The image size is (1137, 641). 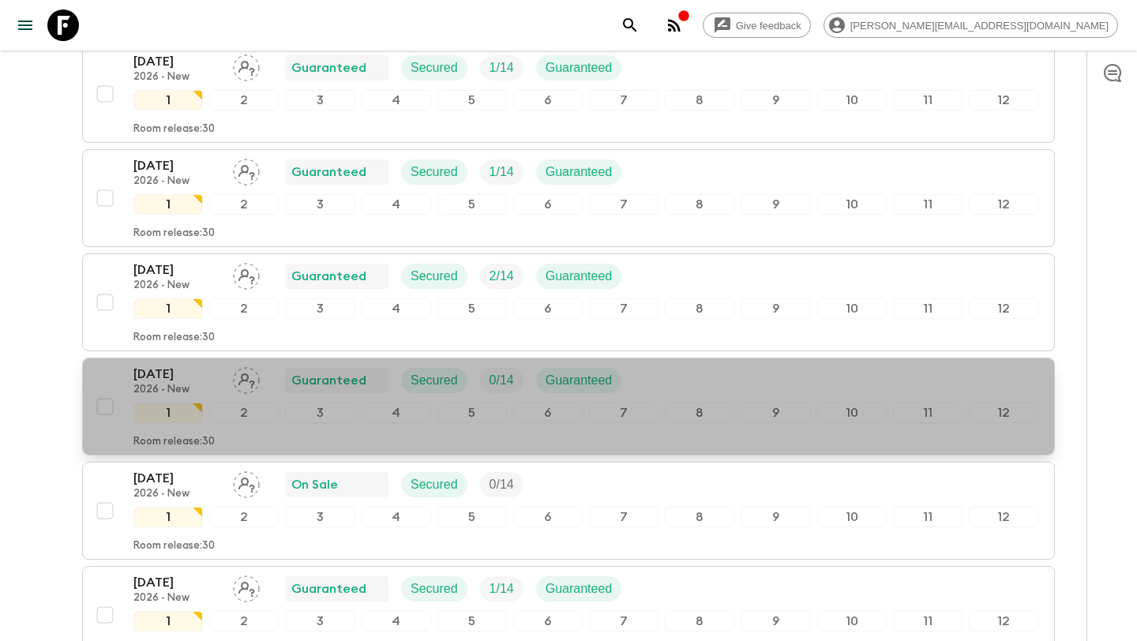 What do you see at coordinates (768, 25) in the screenshot?
I see `span: Give feedback` at bounding box center [768, 25].